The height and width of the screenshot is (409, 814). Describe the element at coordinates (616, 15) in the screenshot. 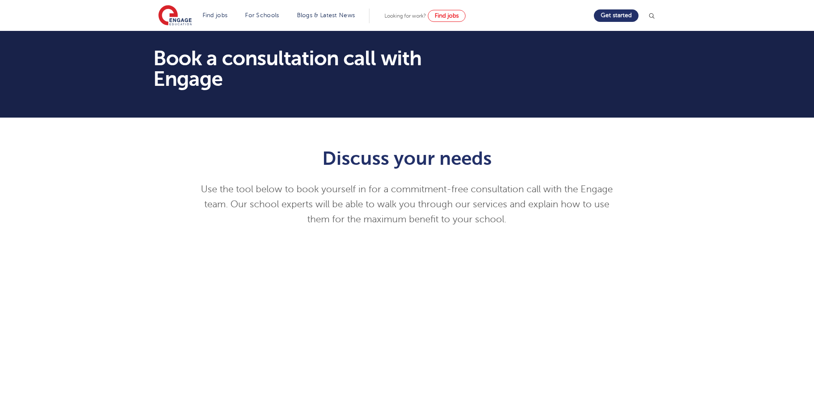

I see `a: Get started` at that location.